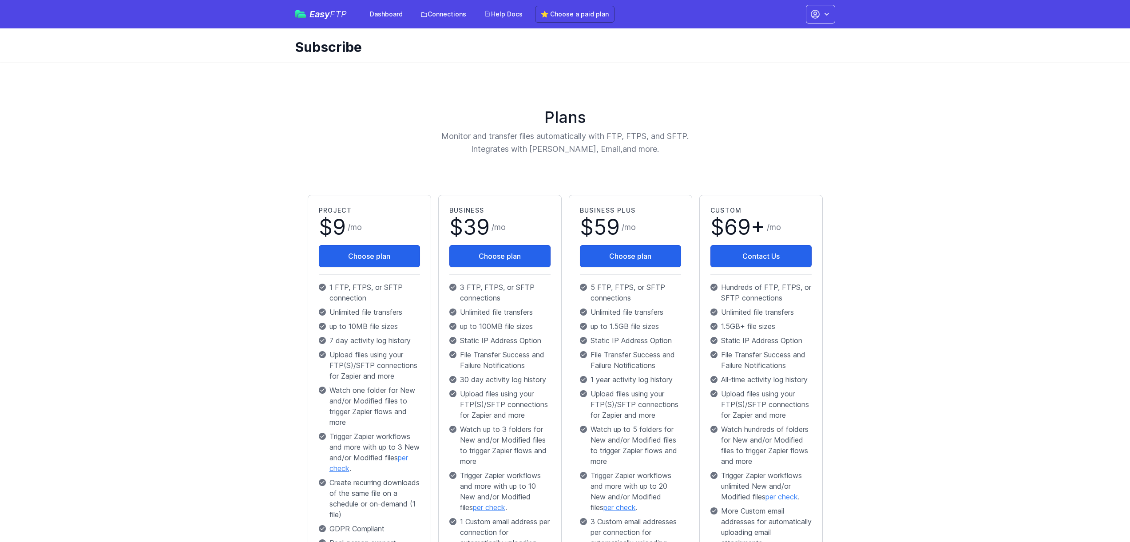 The image size is (1130, 542). I want to click on h2: Business, so click(500, 210).